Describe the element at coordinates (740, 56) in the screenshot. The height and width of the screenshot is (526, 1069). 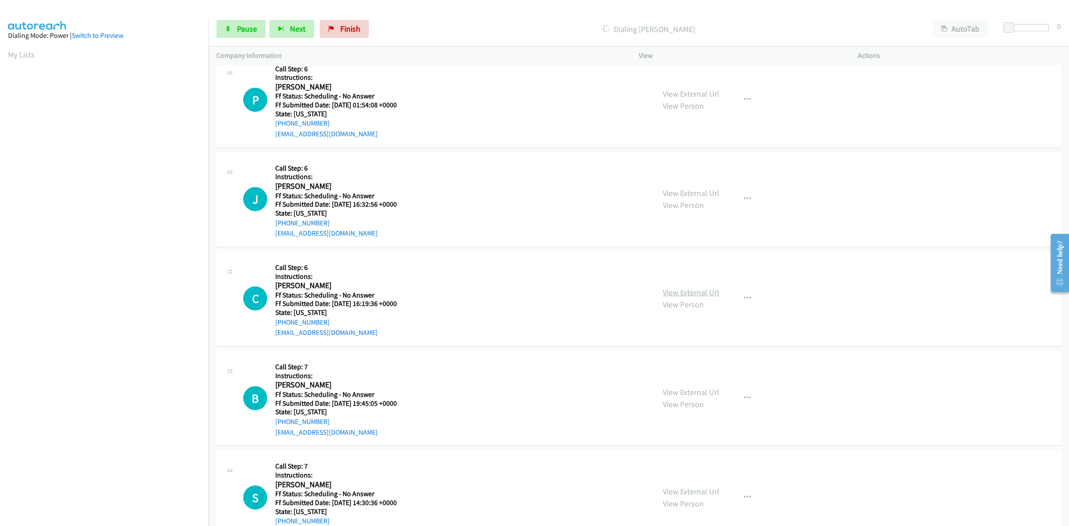
I see `p: View` at that location.